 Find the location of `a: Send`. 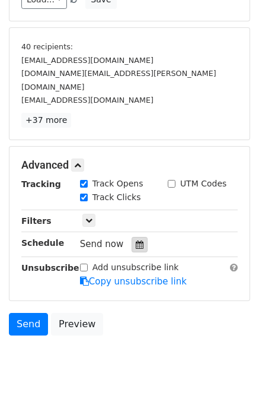

a: Send is located at coordinates (28, 324).